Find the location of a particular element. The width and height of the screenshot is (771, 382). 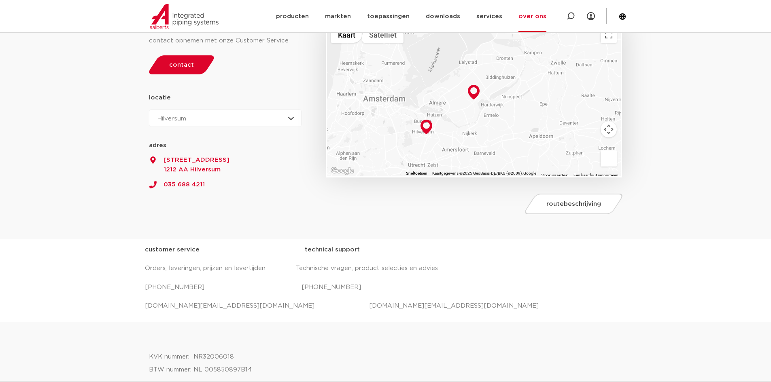

a: Een kaartfout rapporteren is located at coordinates (596, 175).